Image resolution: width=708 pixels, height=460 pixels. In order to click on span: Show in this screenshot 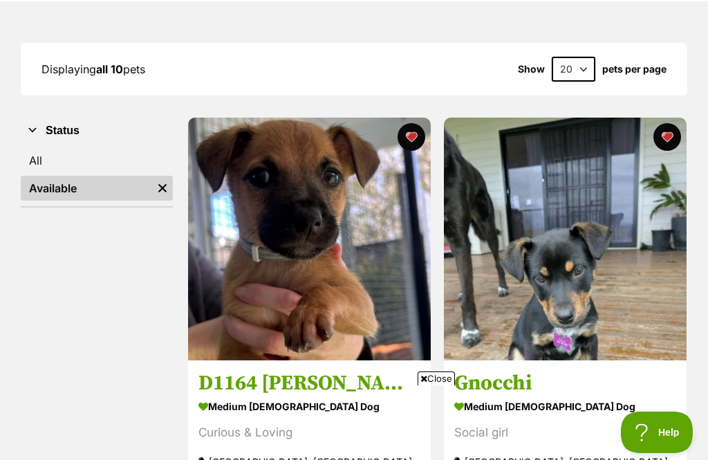, I will do `click(531, 69)`.